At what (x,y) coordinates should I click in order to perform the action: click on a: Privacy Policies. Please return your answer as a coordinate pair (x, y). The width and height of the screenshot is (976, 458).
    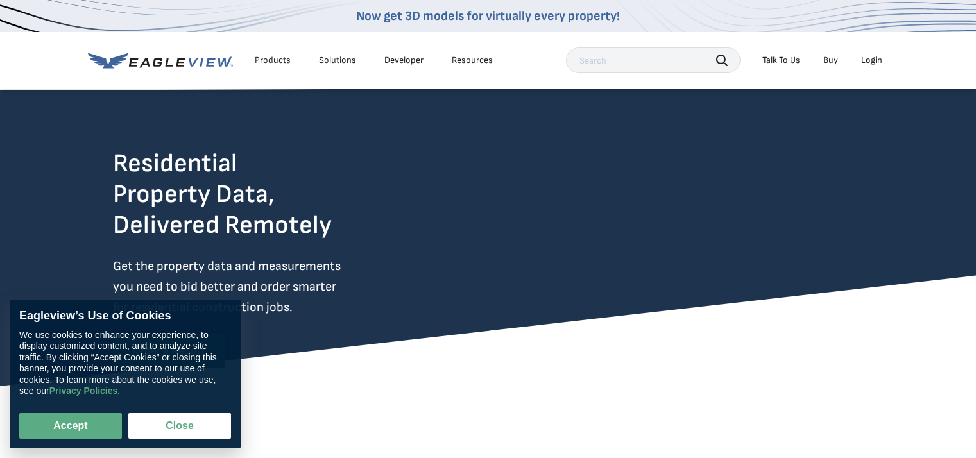
    Looking at the image, I should click on (83, 392).